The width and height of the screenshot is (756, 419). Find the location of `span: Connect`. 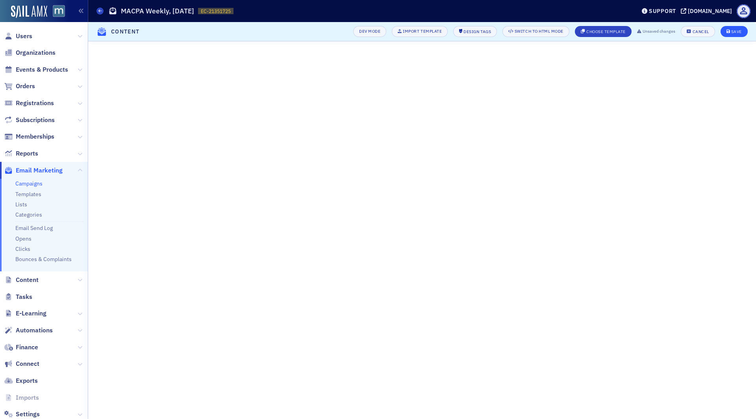

span: Connect is located at coordinates (28, 364).